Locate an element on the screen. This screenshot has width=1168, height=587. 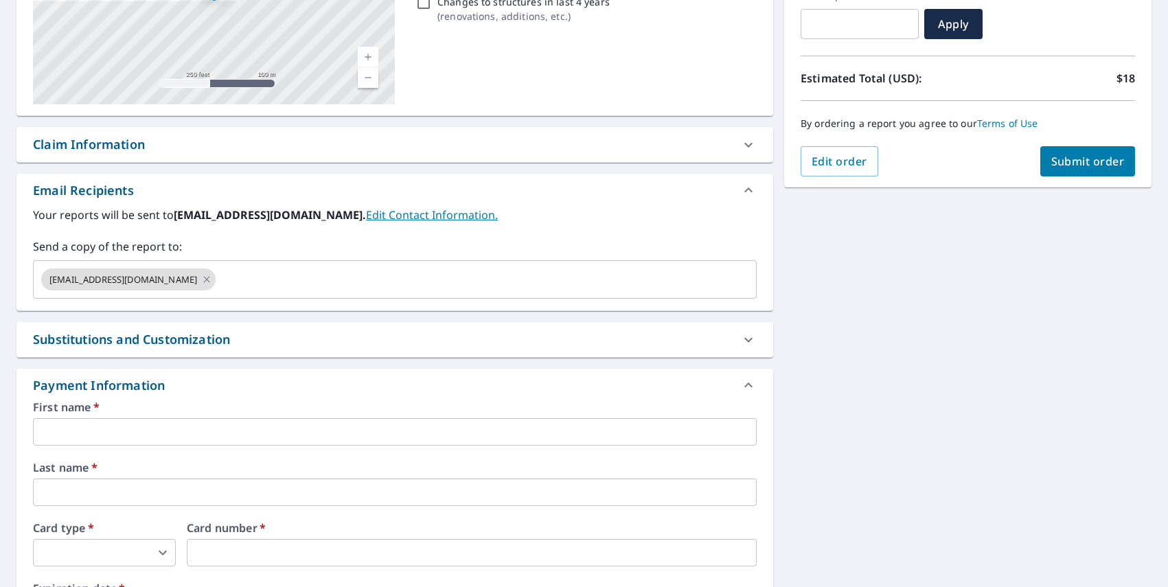
p: Estimated Total (USD): is located at coordinates (884, 78).